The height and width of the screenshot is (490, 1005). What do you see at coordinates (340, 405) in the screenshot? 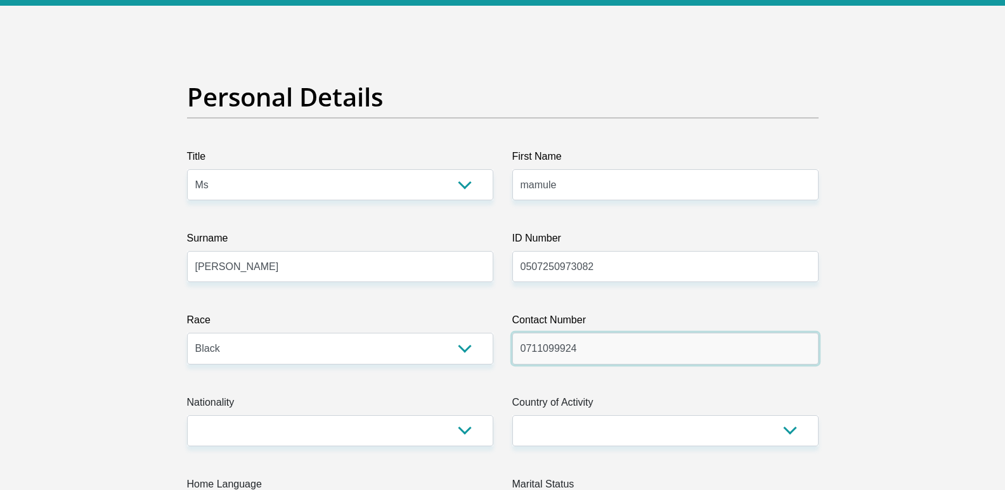
I see `label: Nationality` at bounding box center [340, 405].